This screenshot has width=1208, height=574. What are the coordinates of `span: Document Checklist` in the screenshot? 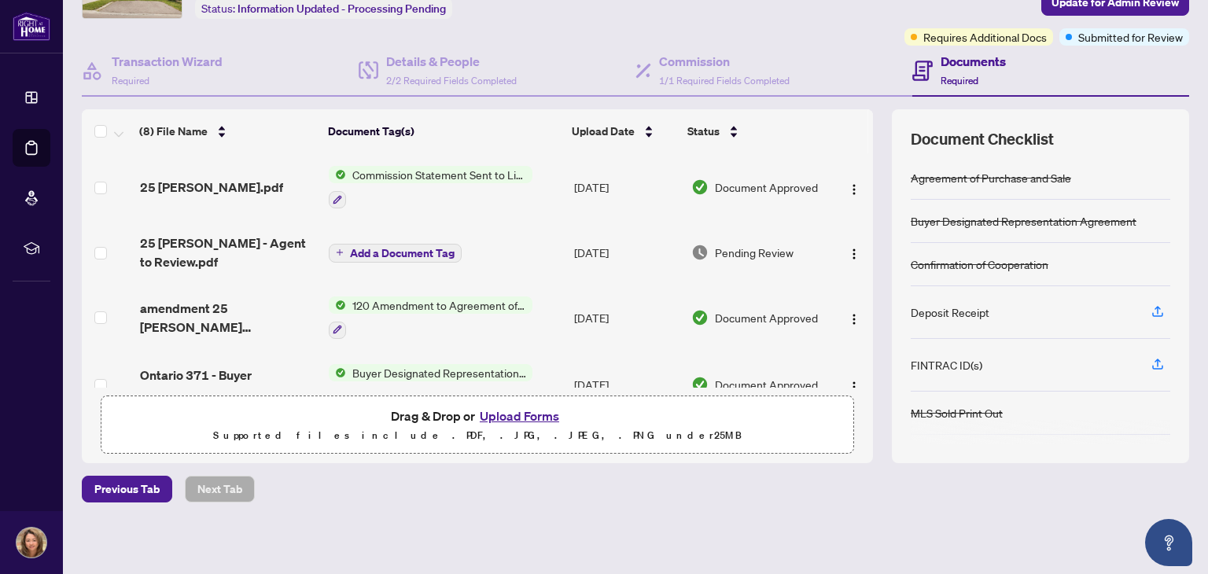 It's located at (982, 139).